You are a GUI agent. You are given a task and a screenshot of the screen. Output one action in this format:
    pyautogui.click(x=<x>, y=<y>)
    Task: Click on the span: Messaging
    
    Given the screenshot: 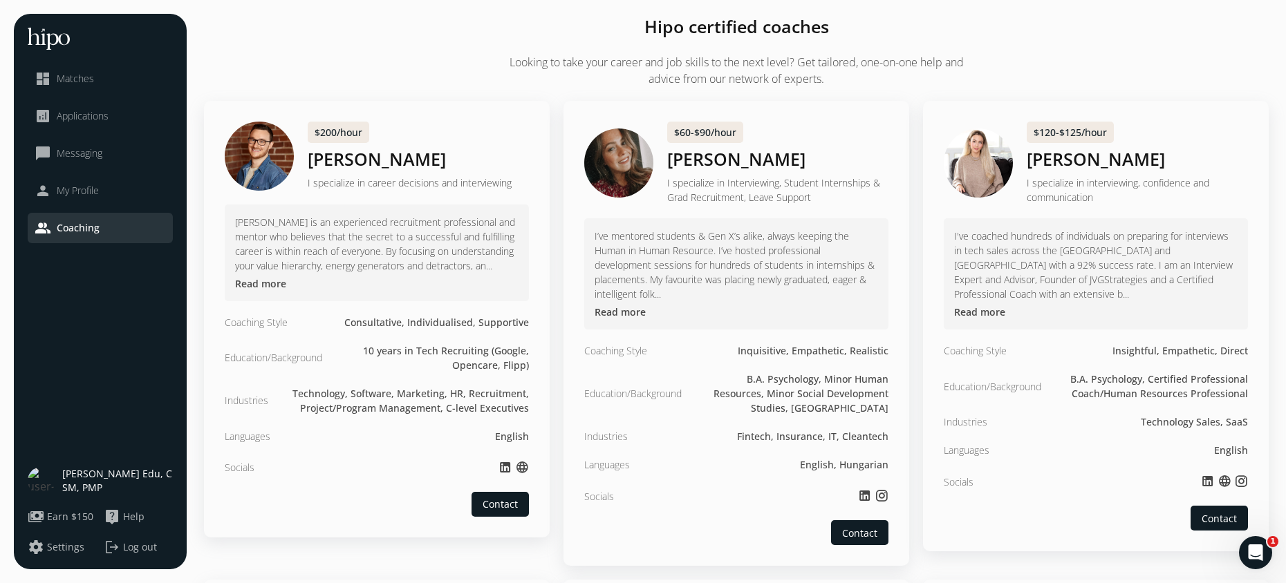 What is the action you would take?
    pyautogui.click(x=79, y=153)
    